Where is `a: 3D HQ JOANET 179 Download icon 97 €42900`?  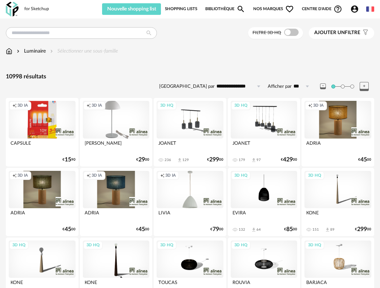
a: 3D HQ JOANET 179 Download icon 97 €42900 is located at coordinates (264, 132).